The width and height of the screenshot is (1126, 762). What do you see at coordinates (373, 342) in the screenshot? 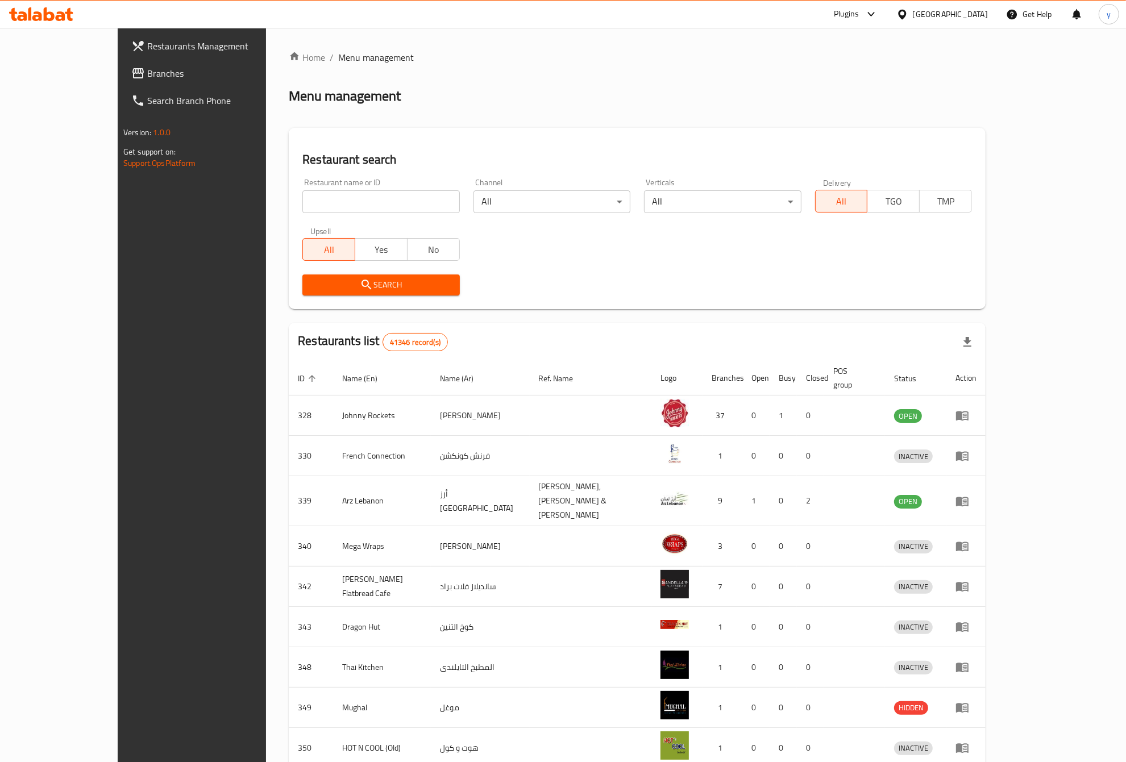
I see `h2: Restaurants list` at bounding box center [373, 342].